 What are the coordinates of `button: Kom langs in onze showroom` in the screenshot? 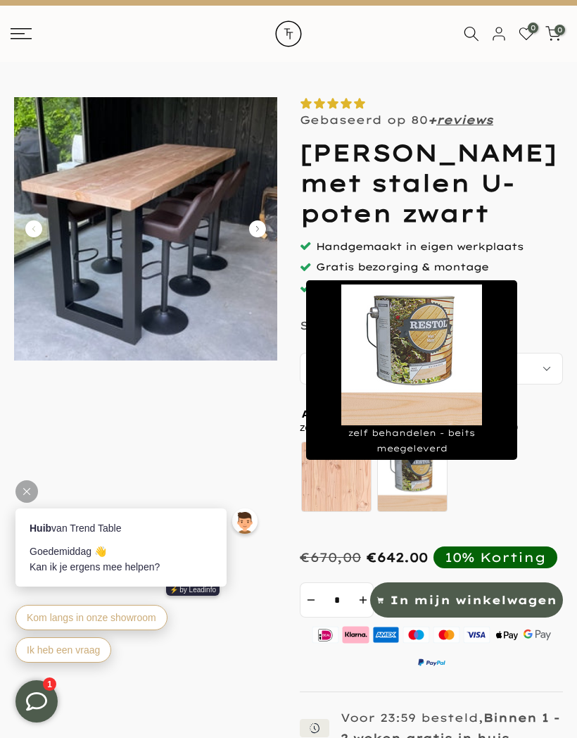 It's located at (90, 177).